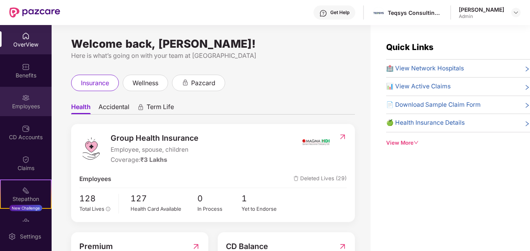 The width and height of the screenshot is (530, 251). Describe the element at coordinates (26, 67) in the screenshot. I see `img: svg+xml;base64,PHN2ZyBpZD0iQmVuZWZpdHMiIHhtbG5zPSJodHRwOi8vd3d3LnczLm9yZy8yMDAwL3N2ZyIgd2lkdGg9Ij...` at that location.